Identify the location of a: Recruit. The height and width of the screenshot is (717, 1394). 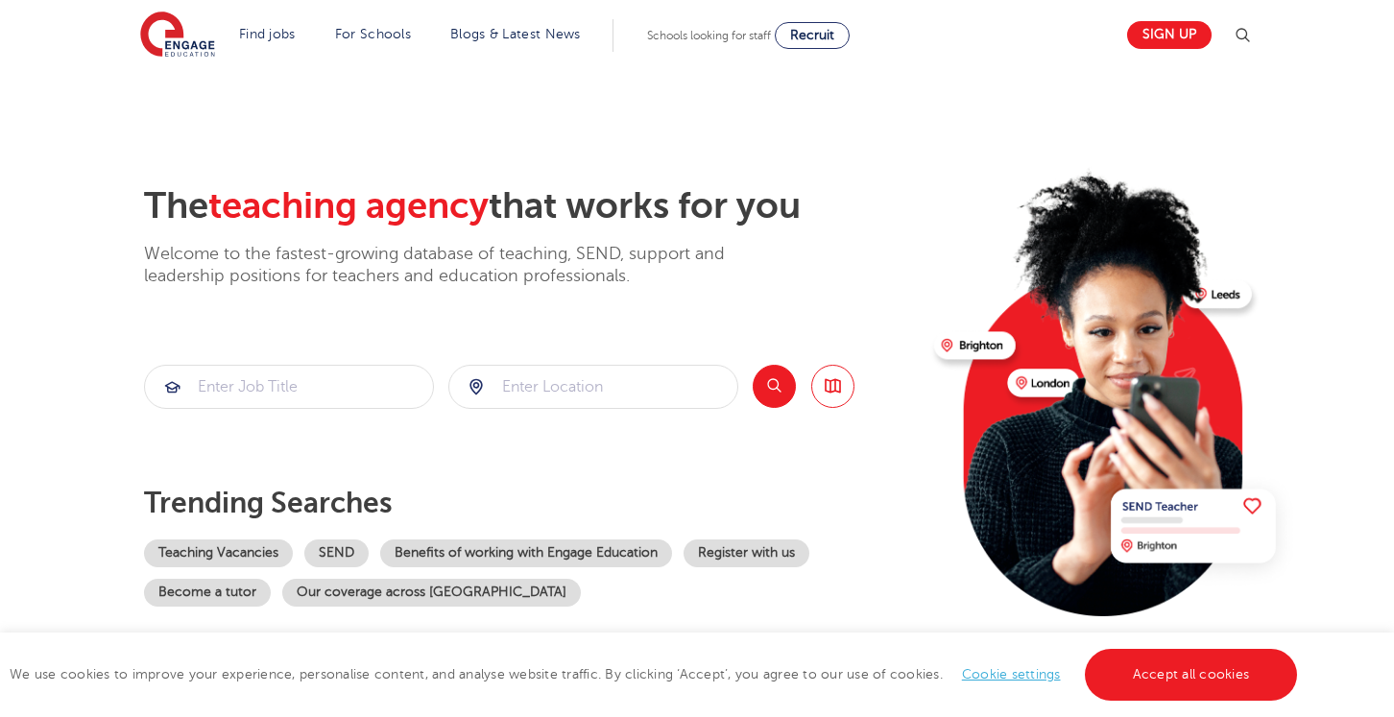
(812, 36).